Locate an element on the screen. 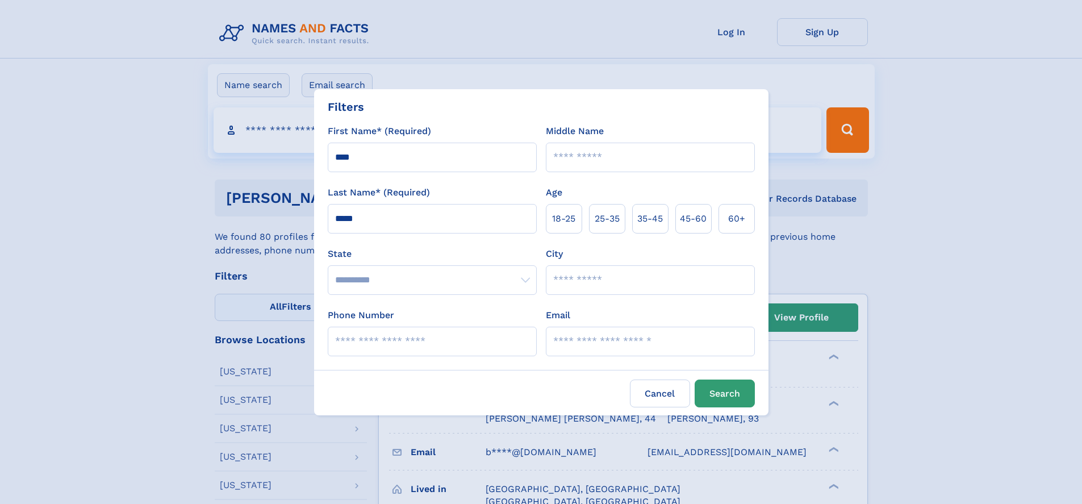 This screenshot has width=1082, height=504. span: 25‑35 is located at coordinates (607, 219).